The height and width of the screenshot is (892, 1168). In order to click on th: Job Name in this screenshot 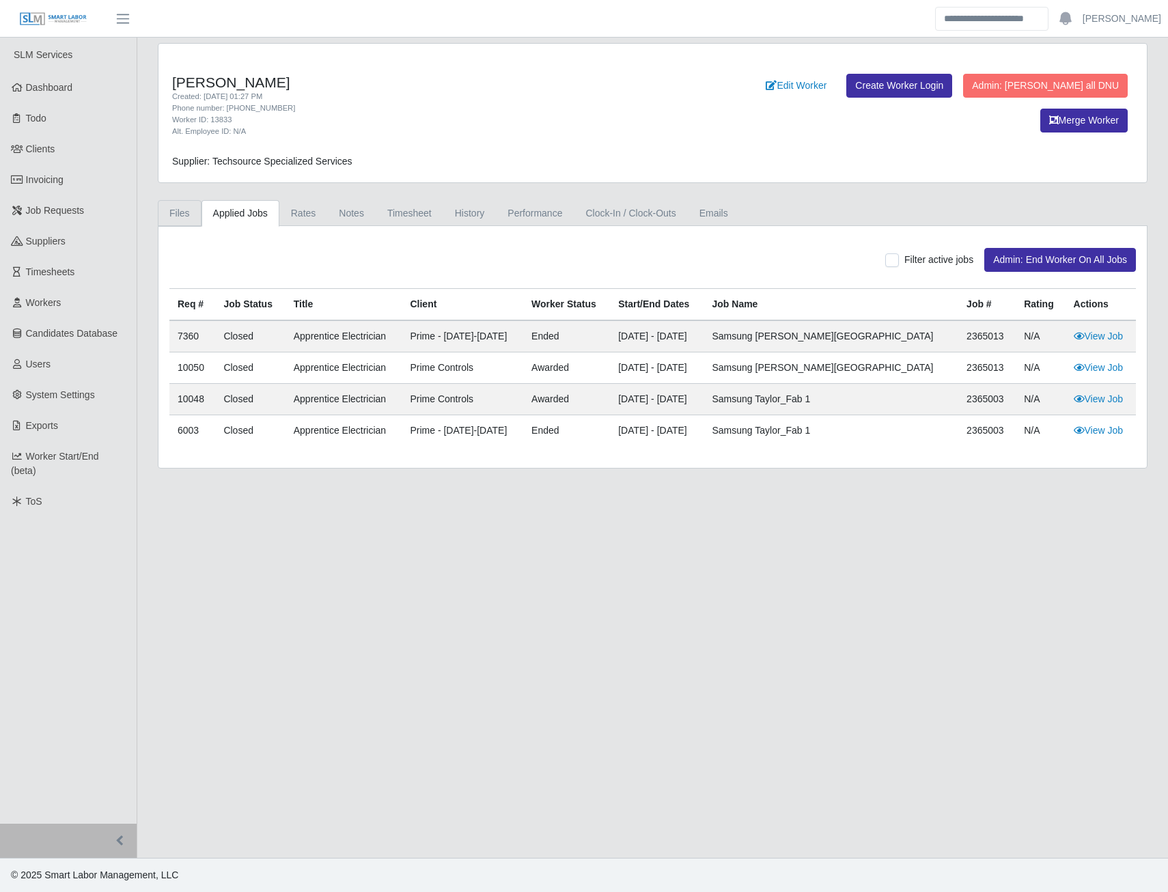, I will do `click(831, 305)`.